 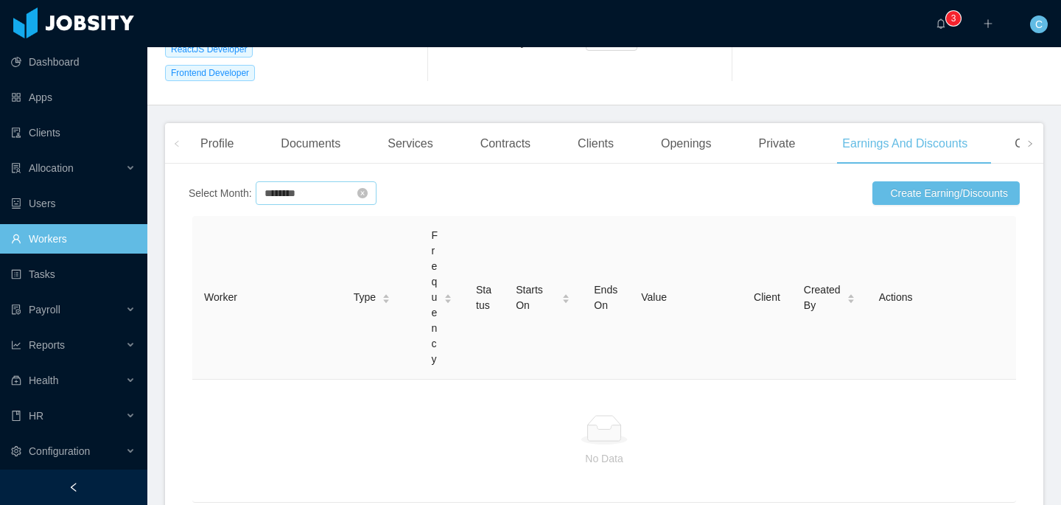 What do you see at coordinates (220, 193) in the screenshot?
I see `div: Select Month:` at bounding box center [220, 193].